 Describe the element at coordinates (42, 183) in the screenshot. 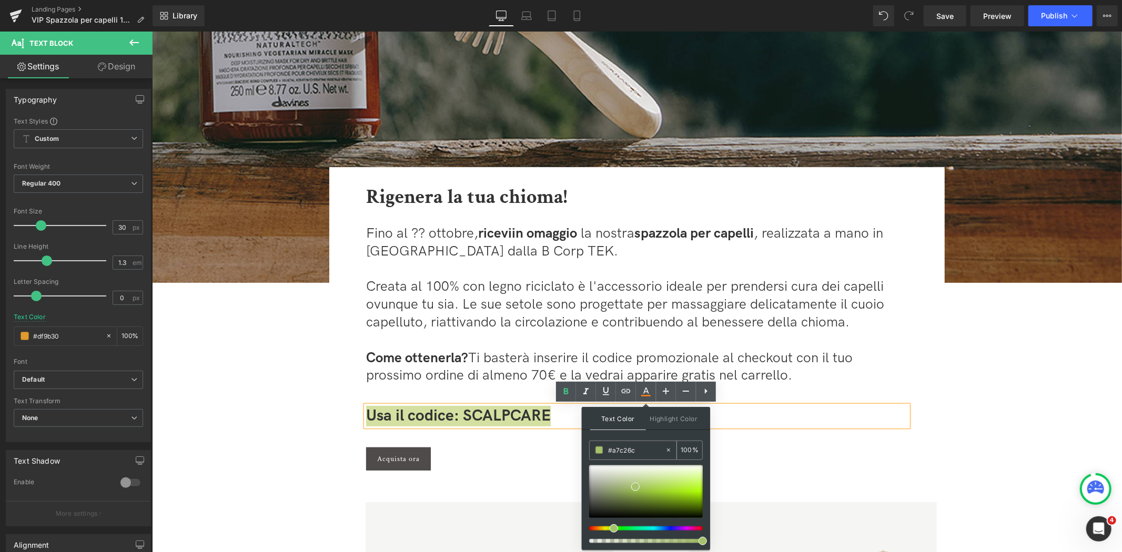

I see `b: Regular 400` at that location.